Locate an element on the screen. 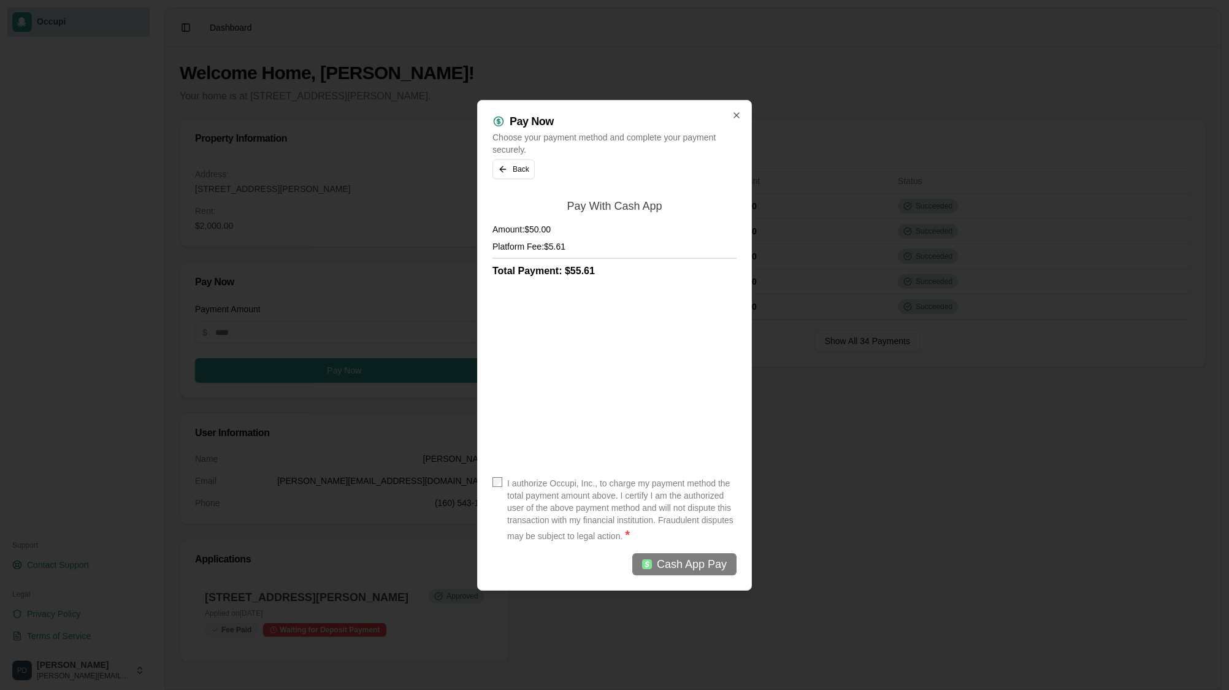 Image resolution: width=1229 pixels, height=690 pixels. h4: Amount: $50.00 is located at coordinates (615, 229).